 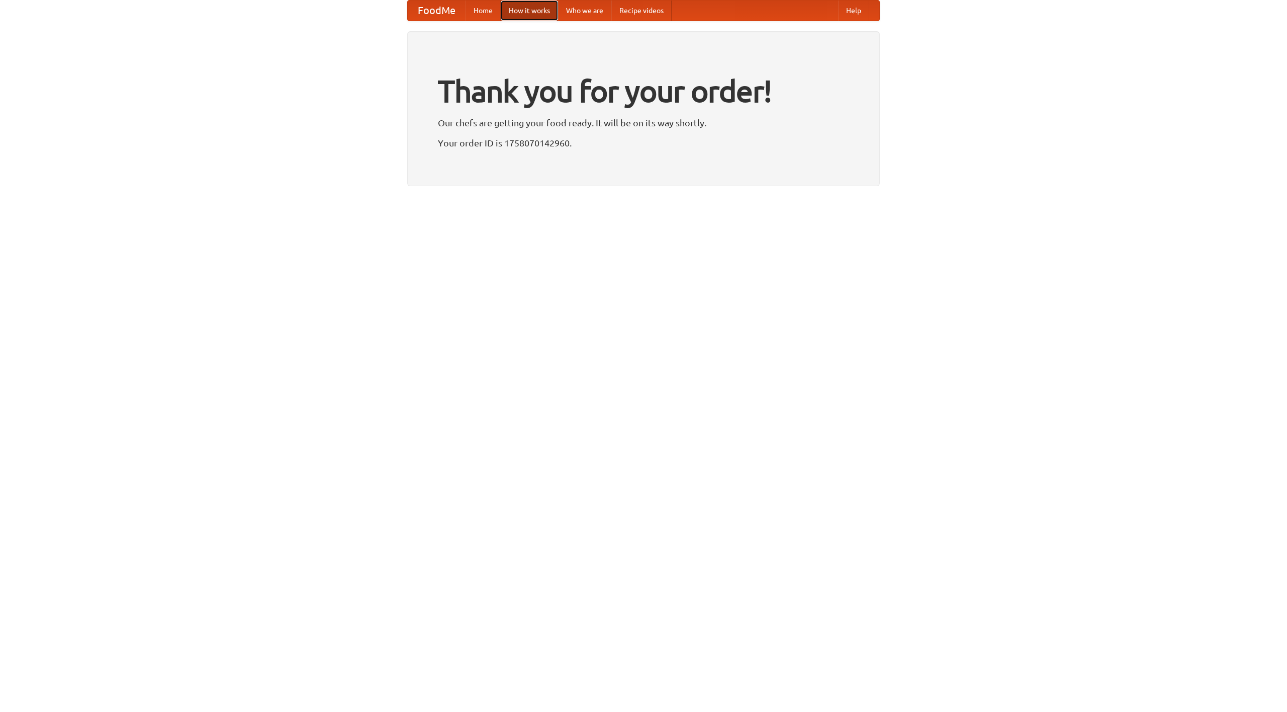 I want to click on a: Home, so click(x=483, y=11).